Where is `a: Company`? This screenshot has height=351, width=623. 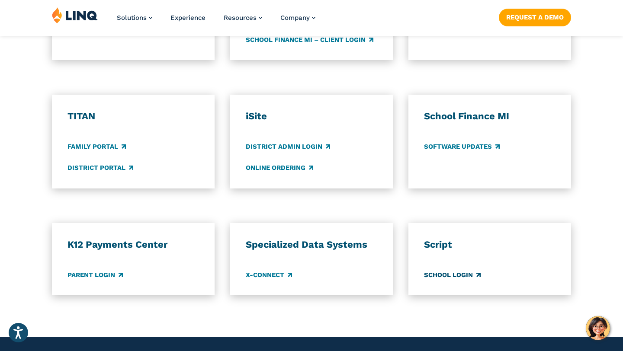 a: Company is located at coordinates (298, 18).